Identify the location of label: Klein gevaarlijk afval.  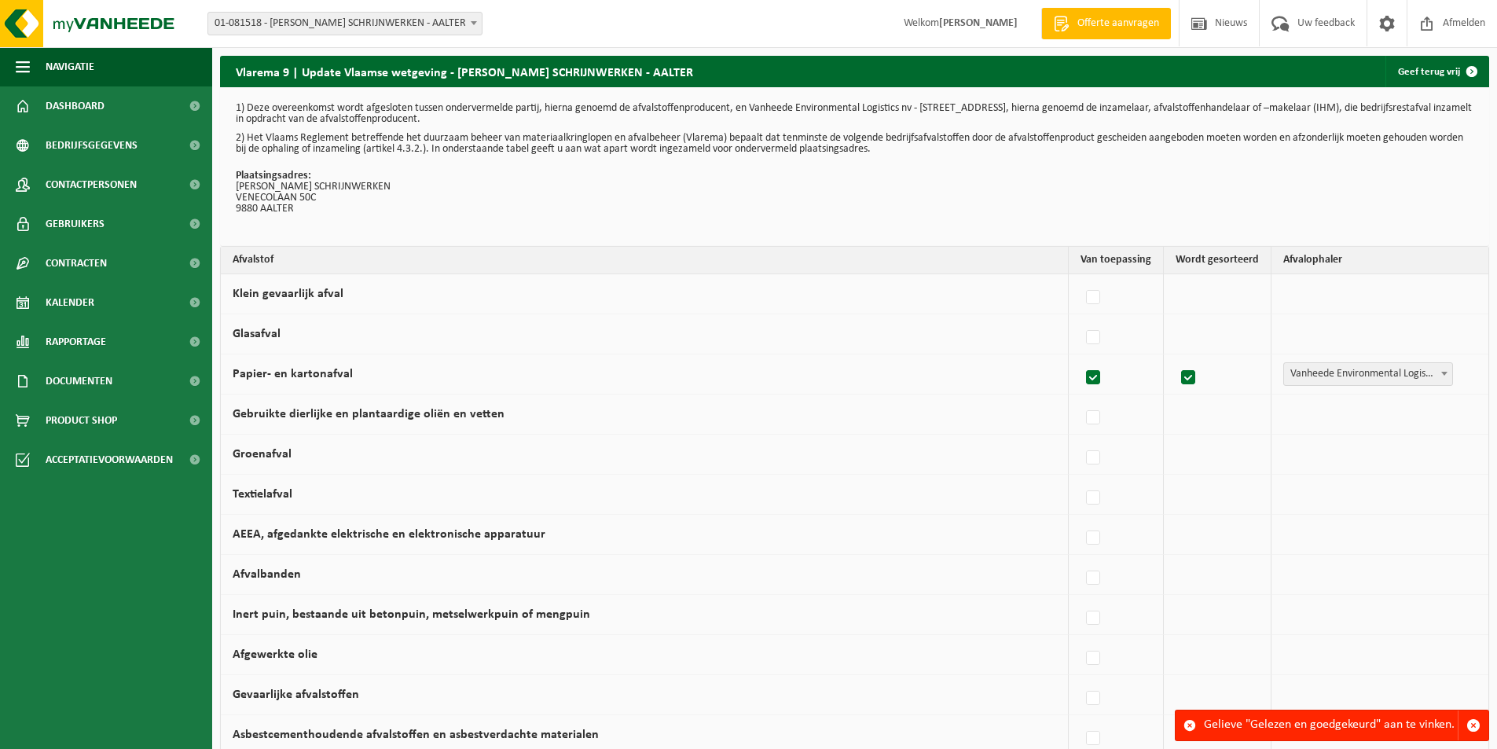
(288, 294).